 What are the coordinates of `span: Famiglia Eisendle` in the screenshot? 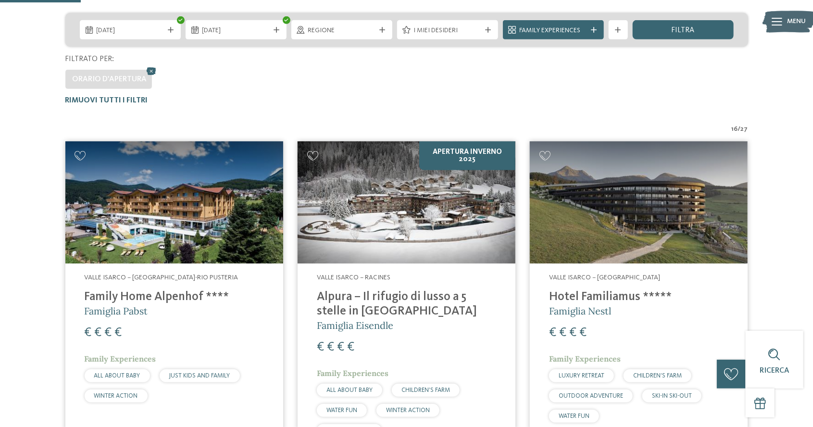 It's located at (355, 325).